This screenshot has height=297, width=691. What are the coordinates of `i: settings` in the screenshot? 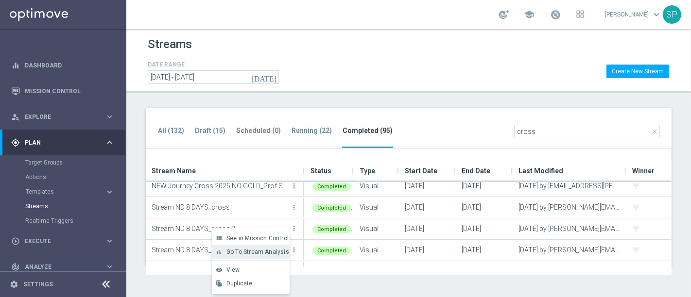 It's located at (14, 285).